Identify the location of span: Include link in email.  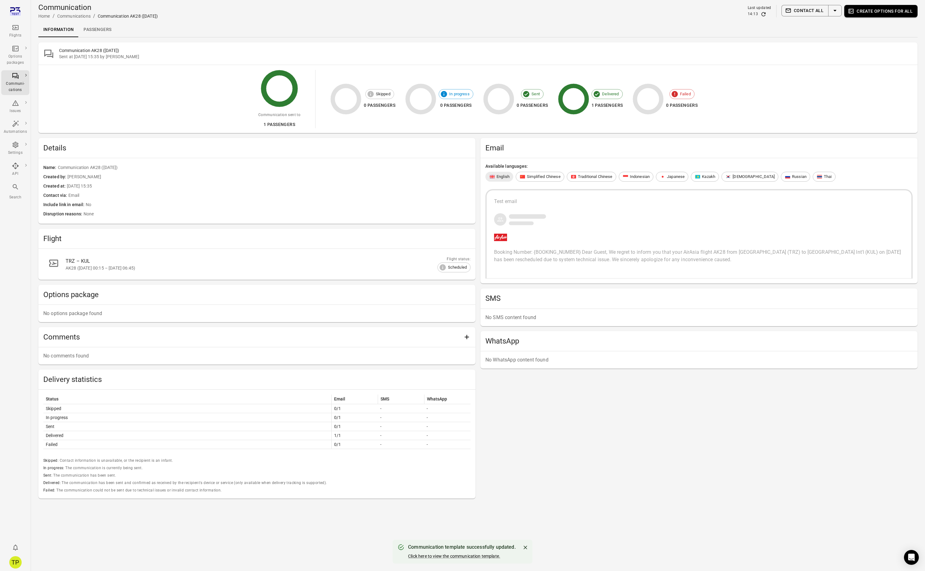
(64, 205).